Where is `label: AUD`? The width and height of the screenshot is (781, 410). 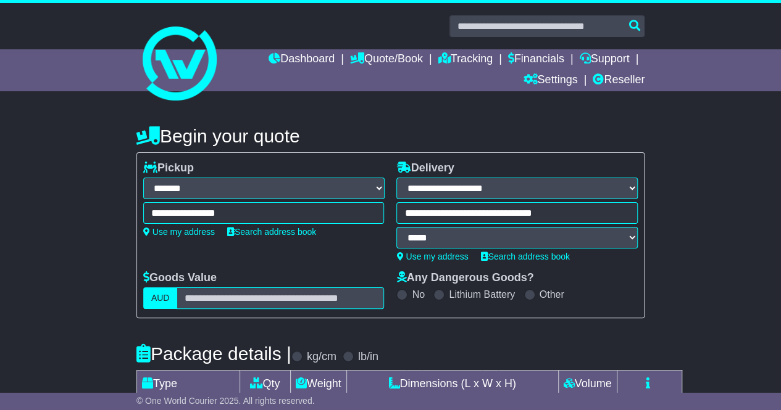
label: AUD is located at coordinates (160, 298).